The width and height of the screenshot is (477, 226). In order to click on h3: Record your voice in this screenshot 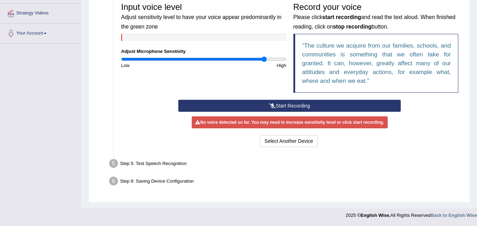, I will do `click(376, 16)`.